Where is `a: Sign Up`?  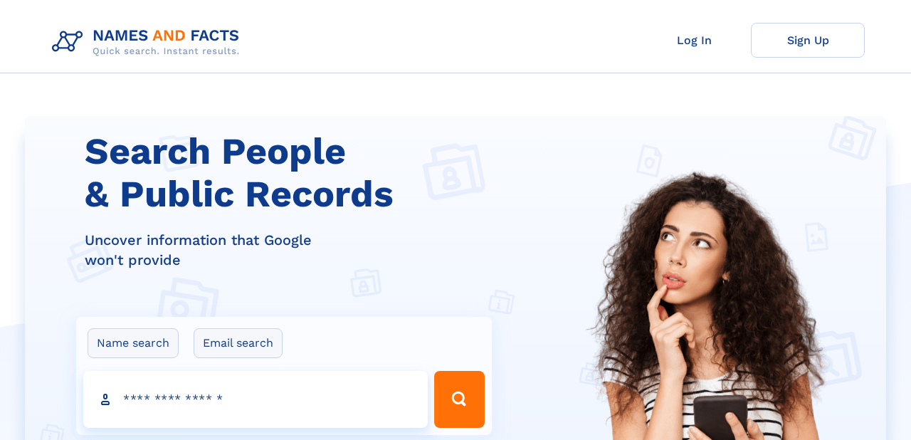
a: Sign Up is located at coordinates (808, 40).